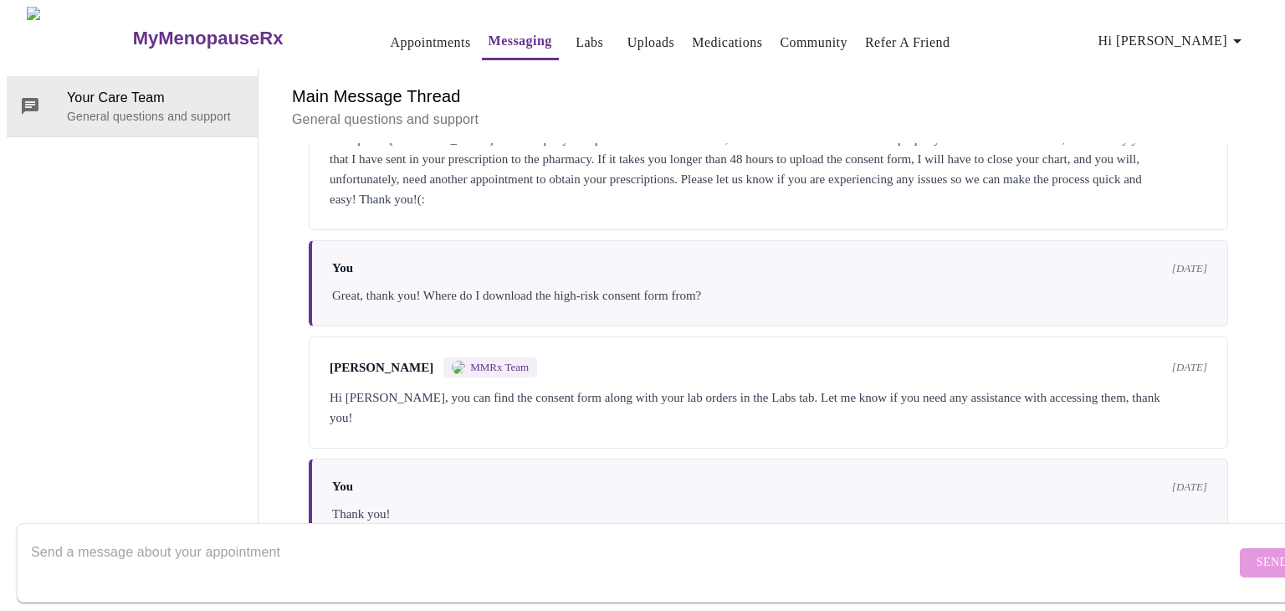 This screenshot has width=1285, height=611. I want to click on div: Great, thank you! Where do I download the high-risk consent form from?, so click(770, 295).